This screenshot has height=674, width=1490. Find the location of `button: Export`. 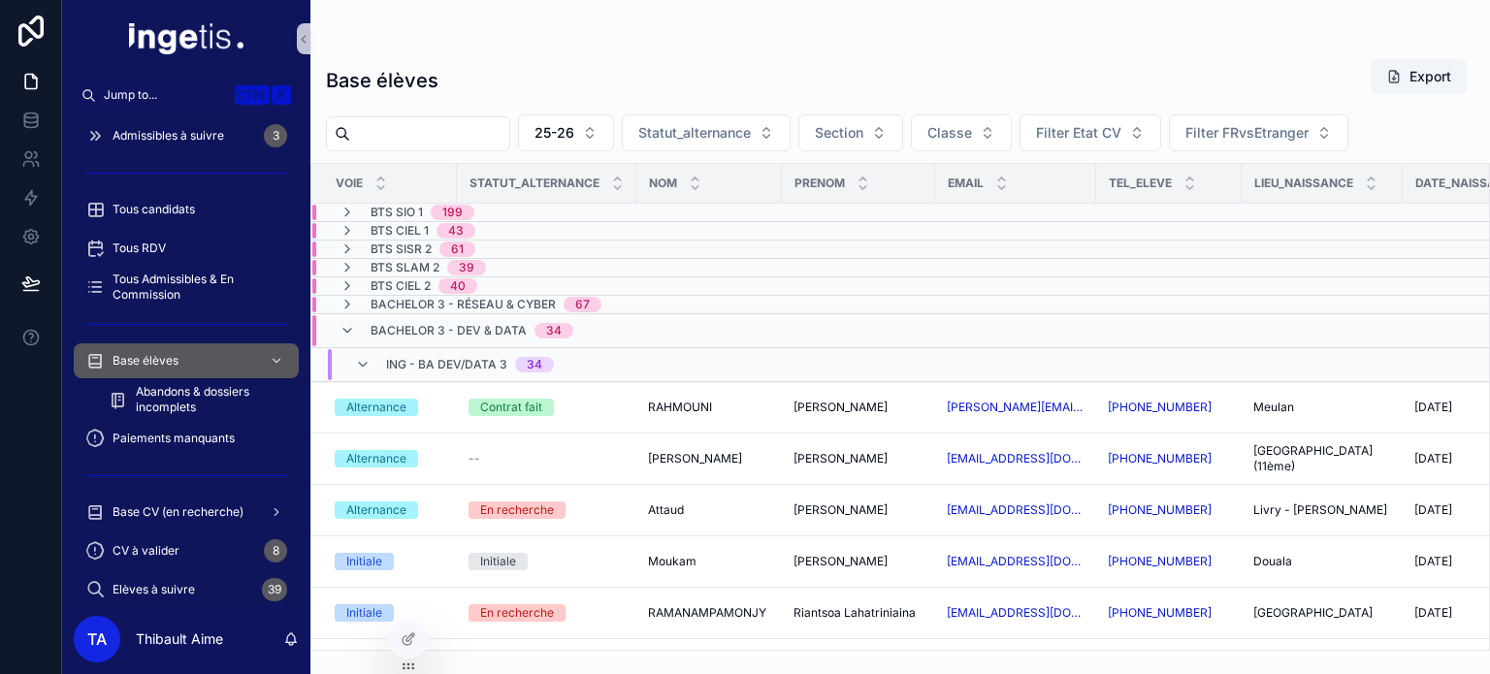

button: Export is located at coordinates (1418, 77).